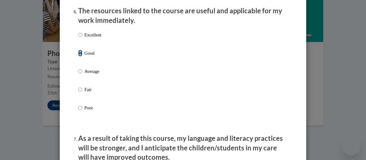 This screenshot has width=366, height=160. I want to click on input: Average, so click(80, 71).